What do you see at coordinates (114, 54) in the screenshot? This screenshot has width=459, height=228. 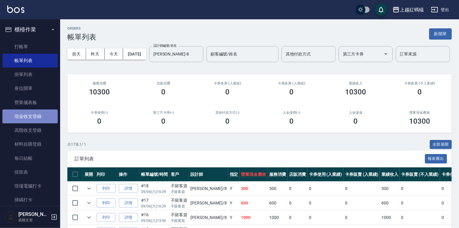 I see `button: 今天` at bounding box center [114, 54].